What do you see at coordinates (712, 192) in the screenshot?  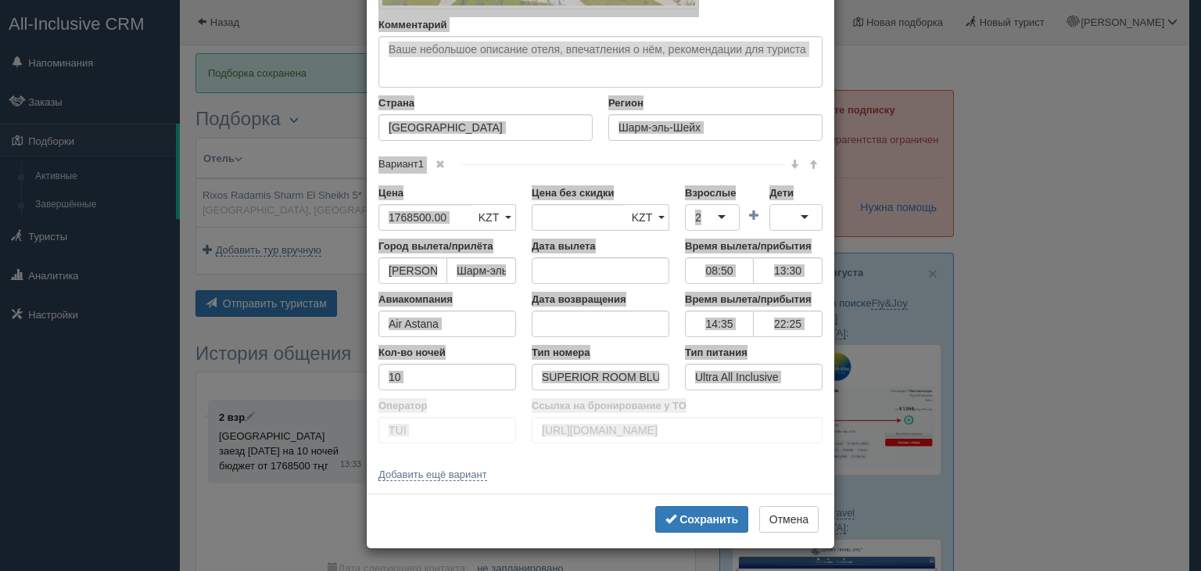 I see `label: Взрослые` at bounding box center [712, 192].